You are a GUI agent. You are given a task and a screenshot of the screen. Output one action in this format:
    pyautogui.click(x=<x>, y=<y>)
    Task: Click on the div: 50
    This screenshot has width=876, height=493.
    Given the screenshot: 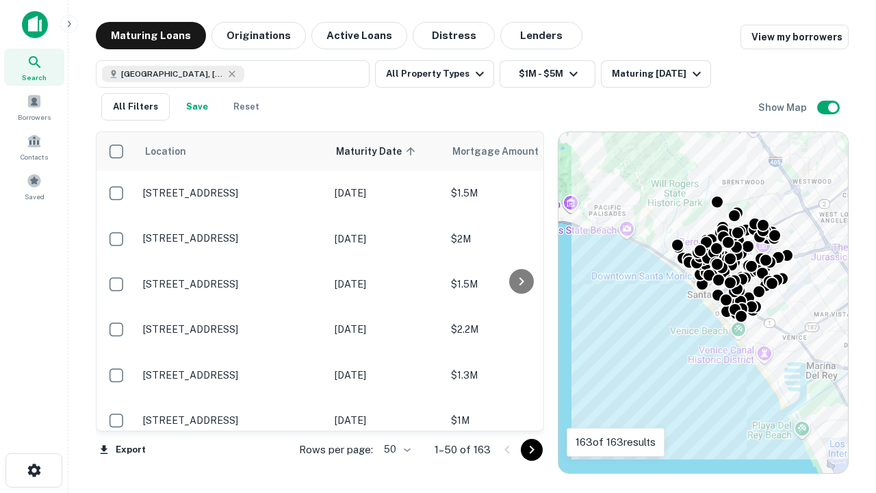 What is the action you would take?
    pyautogui.click(x=396, y=449)
    